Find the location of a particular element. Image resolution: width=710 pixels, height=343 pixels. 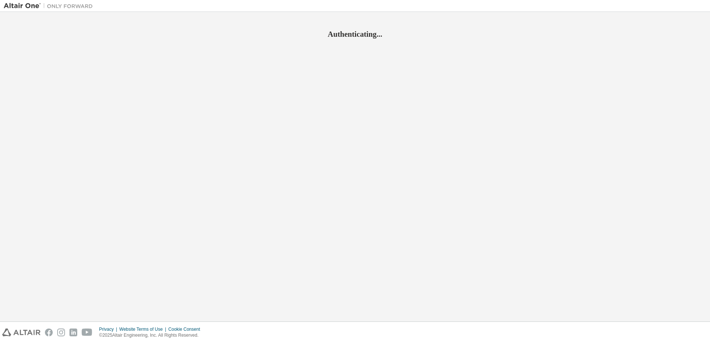

img: linkedin.svg is located at coordinates (73, 333).